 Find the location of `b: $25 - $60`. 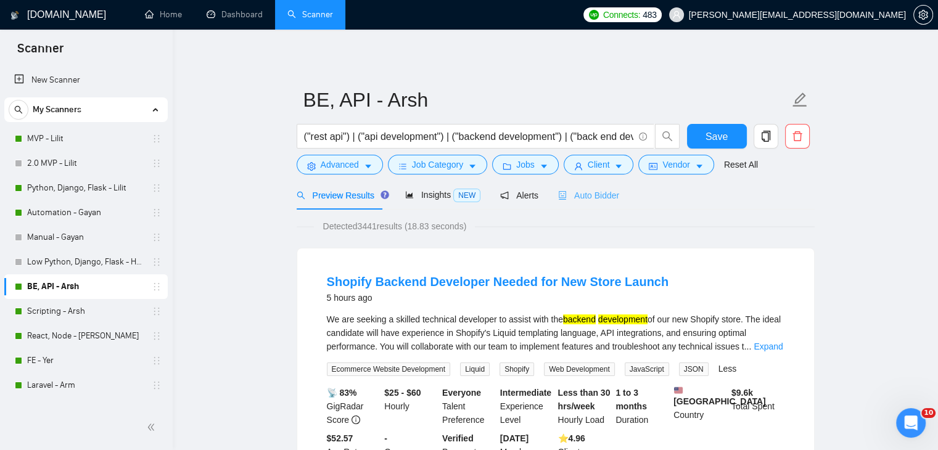

b: $25 - $60 is located at coordinates (402, 393).